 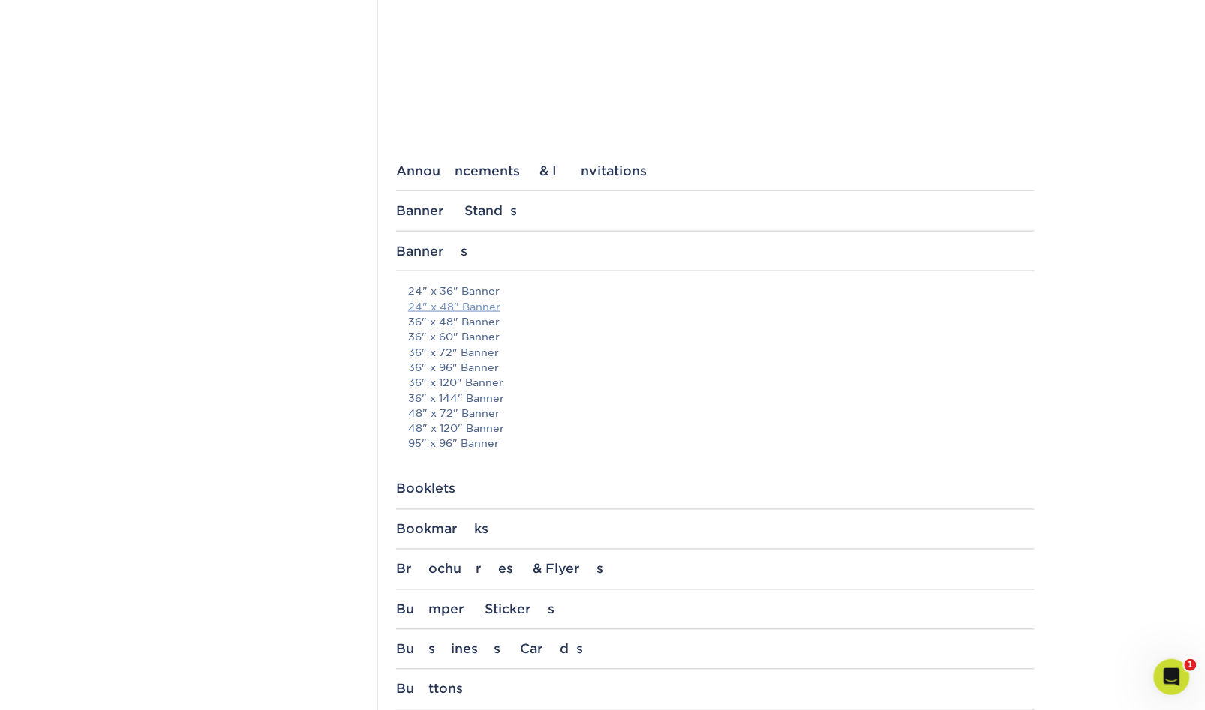 I want to click on div: Booklets, so click(x=715, y=489).